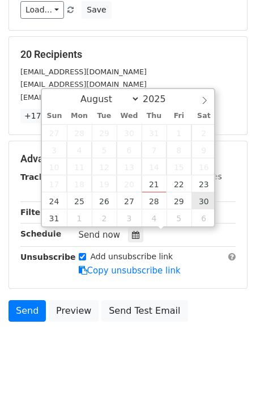 The width and height of the screenshot is (256, 417). I want to click on span: August 25, 2025, so click(79, 201).